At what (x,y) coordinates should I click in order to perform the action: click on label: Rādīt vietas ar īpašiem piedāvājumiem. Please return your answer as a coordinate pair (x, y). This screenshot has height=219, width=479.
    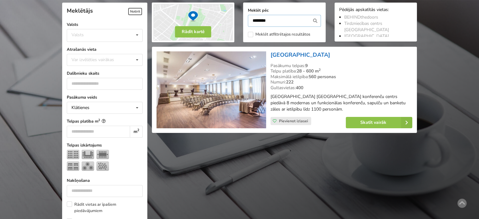
    Looking at the image, I should click on (105, 208).